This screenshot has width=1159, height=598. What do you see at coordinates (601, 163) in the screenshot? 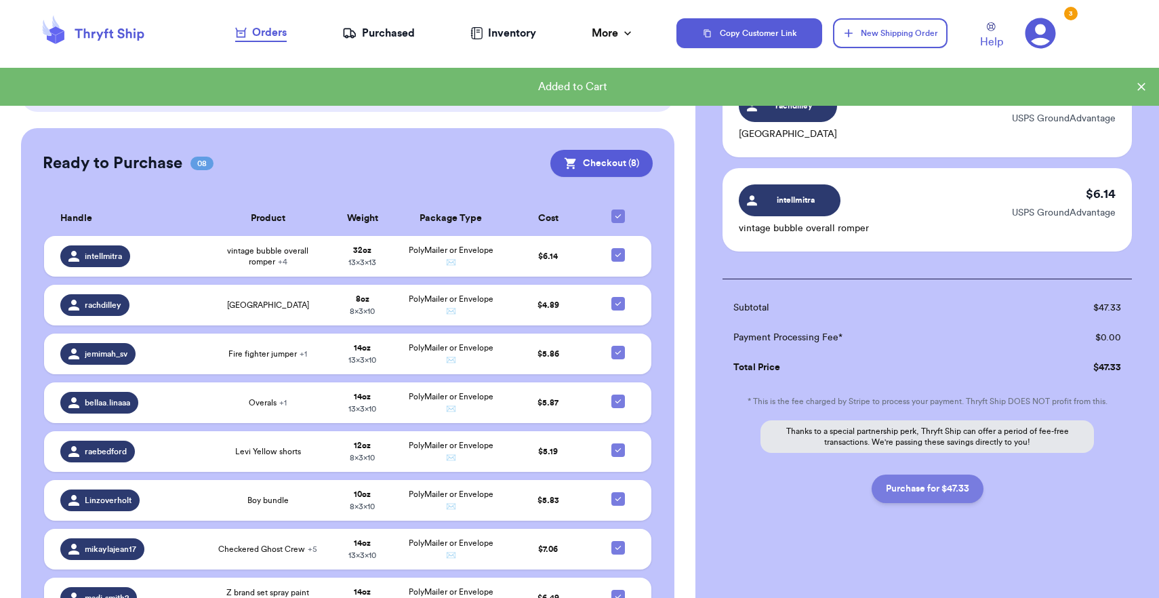
I see `button: Checkout (8)` at bounding box center [601, 163].